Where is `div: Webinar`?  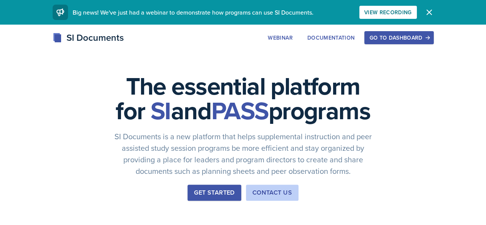 div: Webinar is located at coordinates (280, 38).